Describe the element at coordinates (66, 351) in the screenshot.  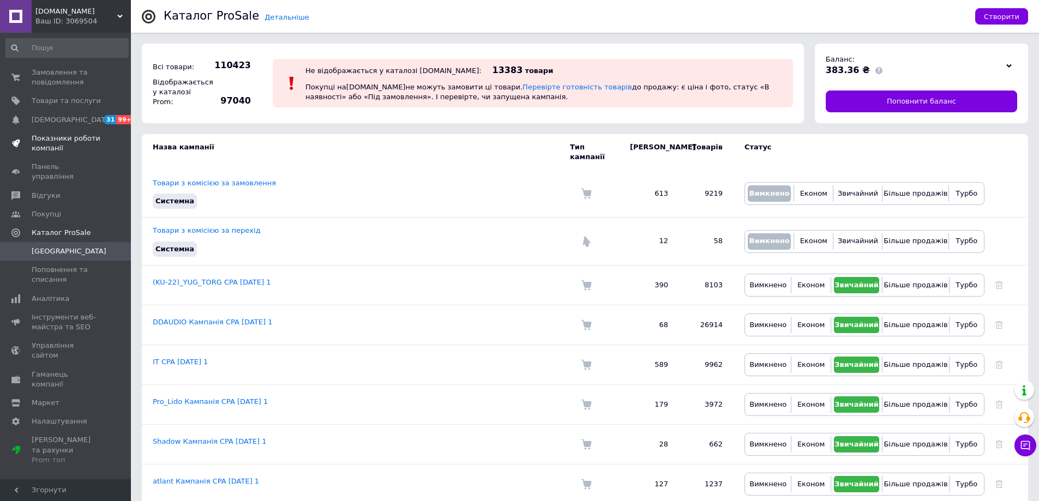
I see `span: Управління сайтом` at that location.